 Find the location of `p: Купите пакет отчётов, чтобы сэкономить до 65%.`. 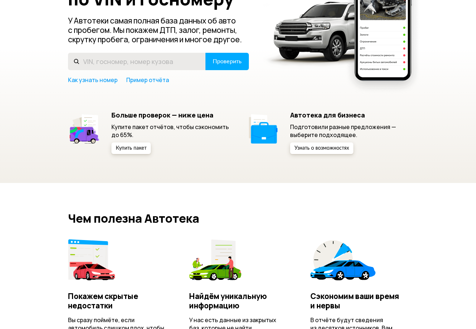

p: Купите пакет отчётов, чтобы сэкономить до 65%. is located at coordinates (170, 131).